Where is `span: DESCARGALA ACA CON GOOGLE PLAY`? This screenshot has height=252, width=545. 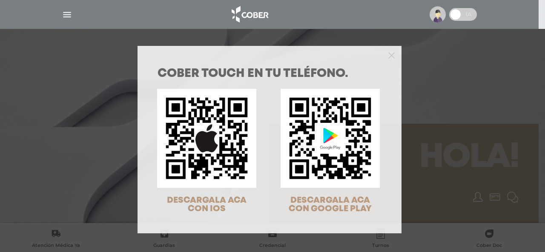 span: DESCARGALA ACA CON GOOGLE PLAY is located at coordinates (330, 205).